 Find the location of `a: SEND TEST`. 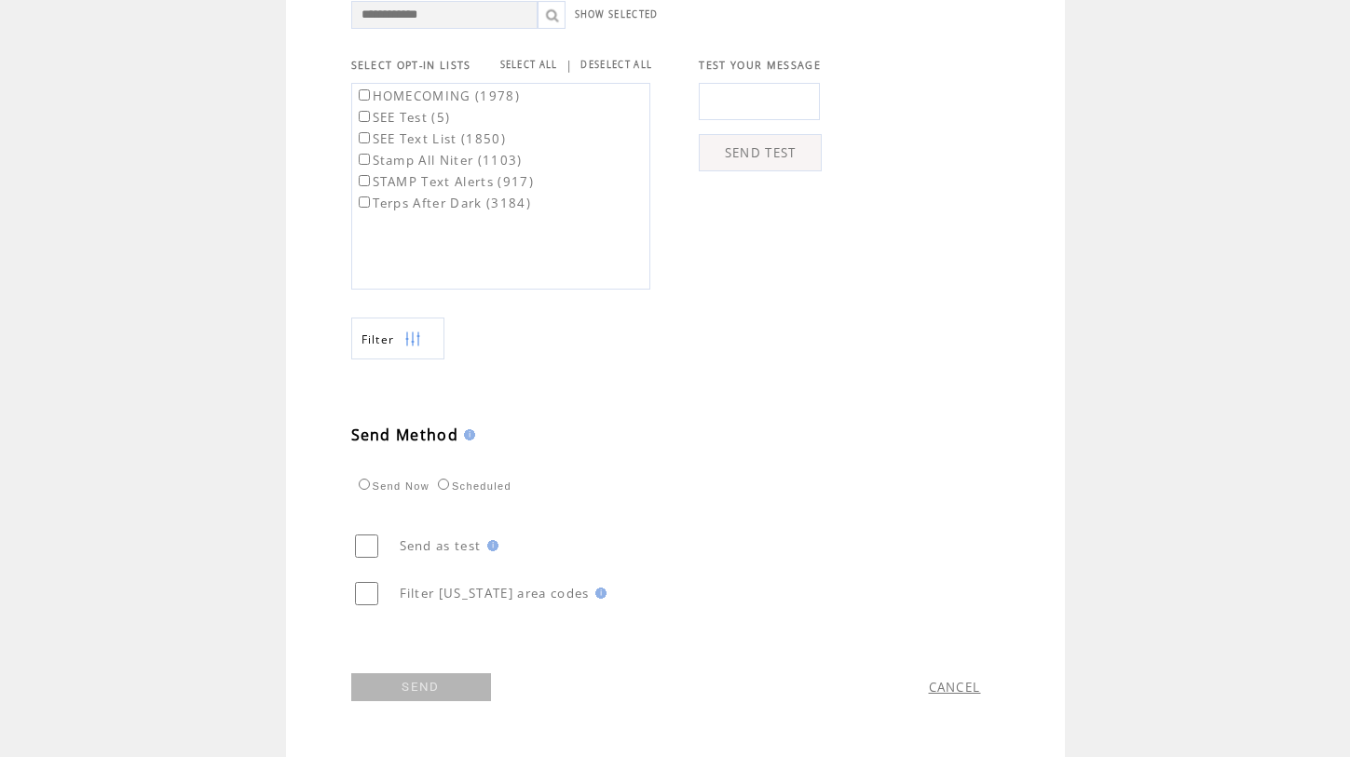

a: SEND TEST is located at coordinates (760, 153).